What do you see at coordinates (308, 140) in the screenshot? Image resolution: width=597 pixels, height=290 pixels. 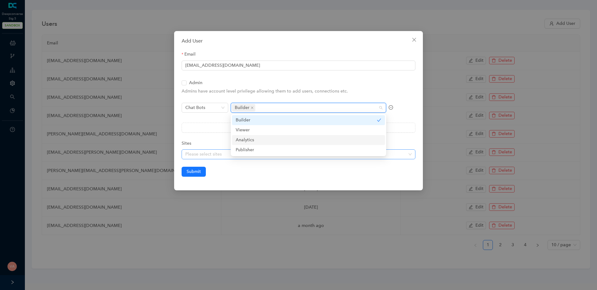 I see `div: Analytics` at bounding box center [308, 140].